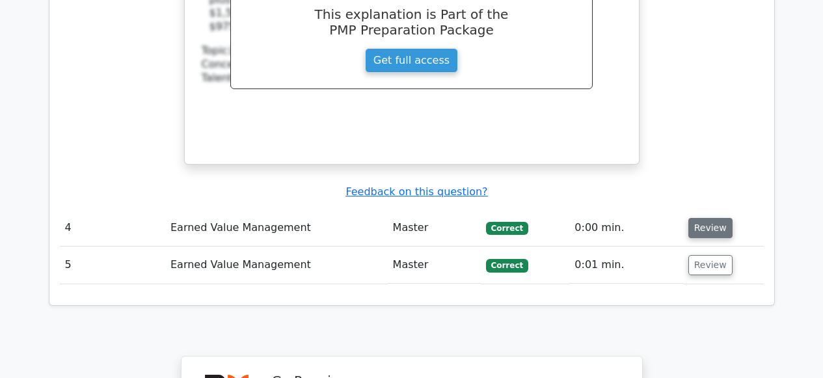  What do you see at coordinates (626, 228) in the screenshot?
I see `td: 0:00 min.` at bounding box center [626, 228].